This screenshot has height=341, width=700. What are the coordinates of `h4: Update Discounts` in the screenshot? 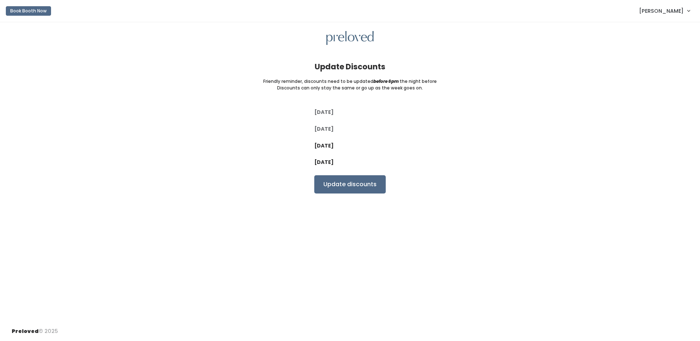 It's located at (350, 66).